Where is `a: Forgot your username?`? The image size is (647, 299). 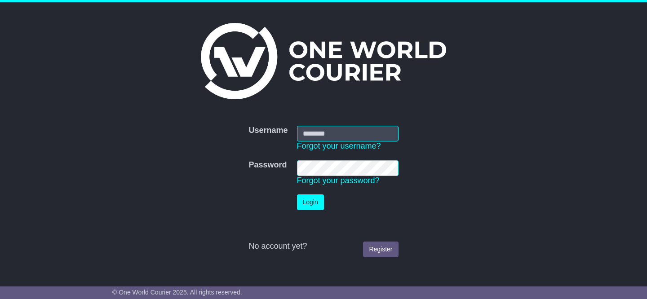
a: Forgot your username? is located at coordinates (339, 146).